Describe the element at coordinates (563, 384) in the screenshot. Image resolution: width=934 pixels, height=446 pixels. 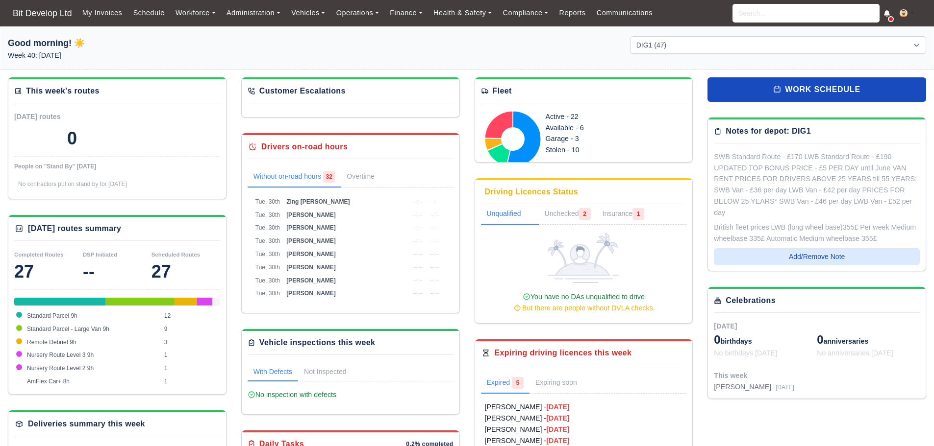
I see `a: Expiring soon` at that location.